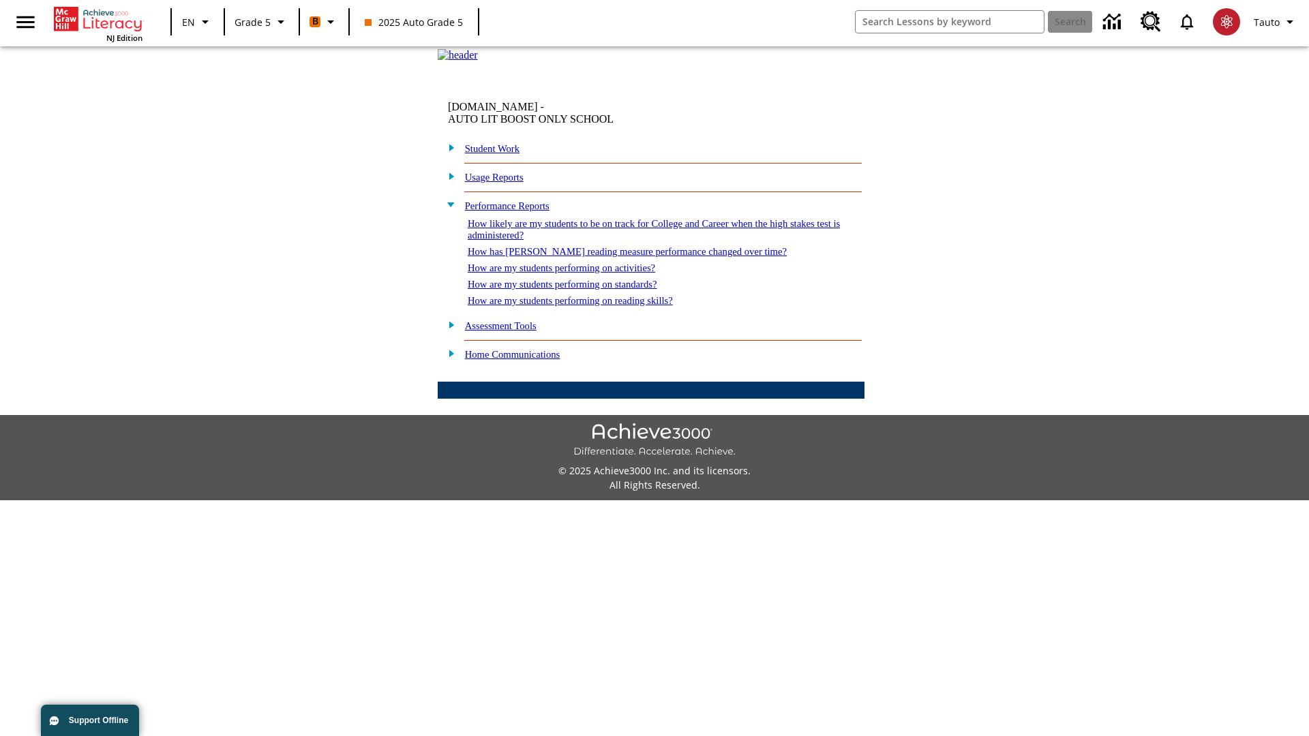 The width and height of the screenshot is (1309, 736). I want to click on span: Grade 5, so click(252, 22).